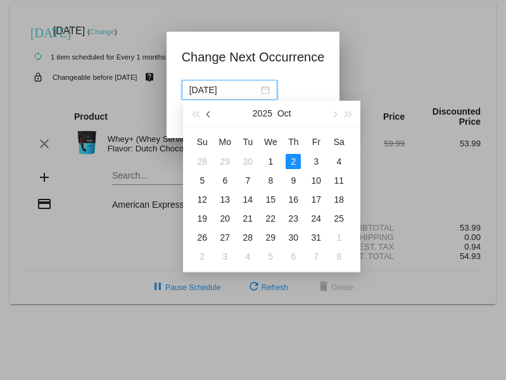 This screenshot has width=506, height=380. I want to click on th: Fri, so click(316, 142).